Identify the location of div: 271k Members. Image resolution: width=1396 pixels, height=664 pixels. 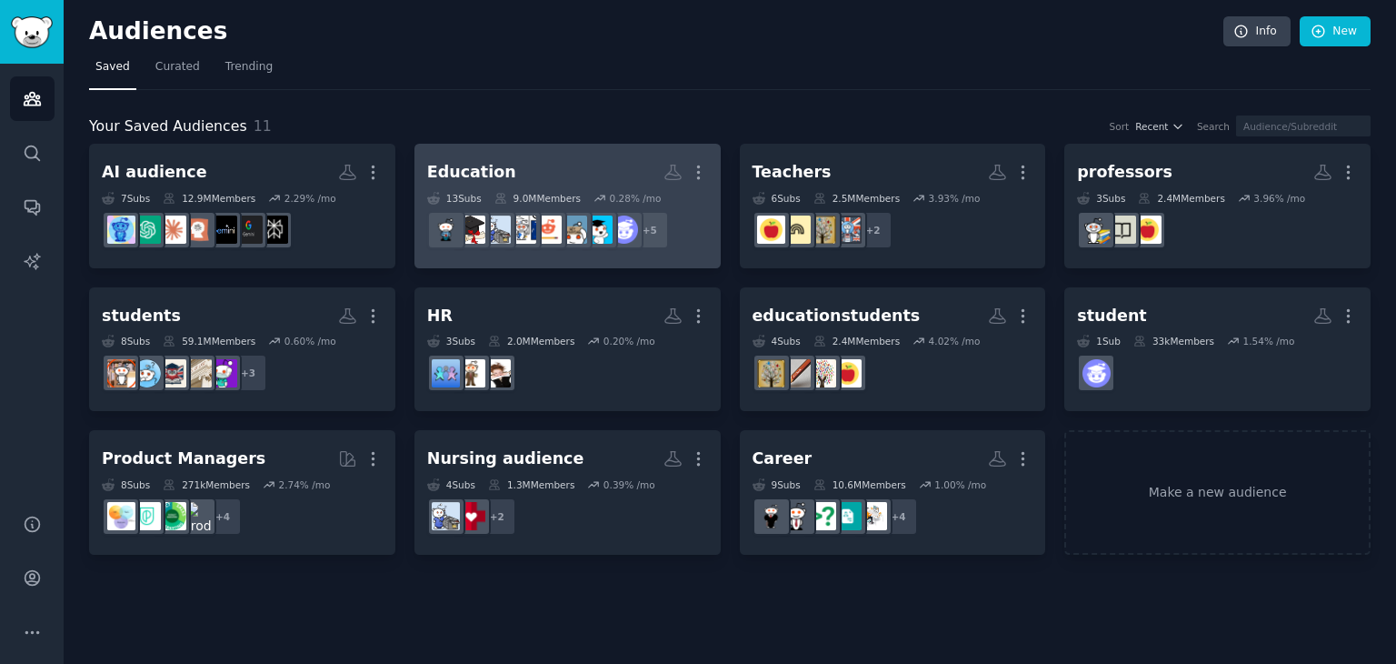
(206, 484).